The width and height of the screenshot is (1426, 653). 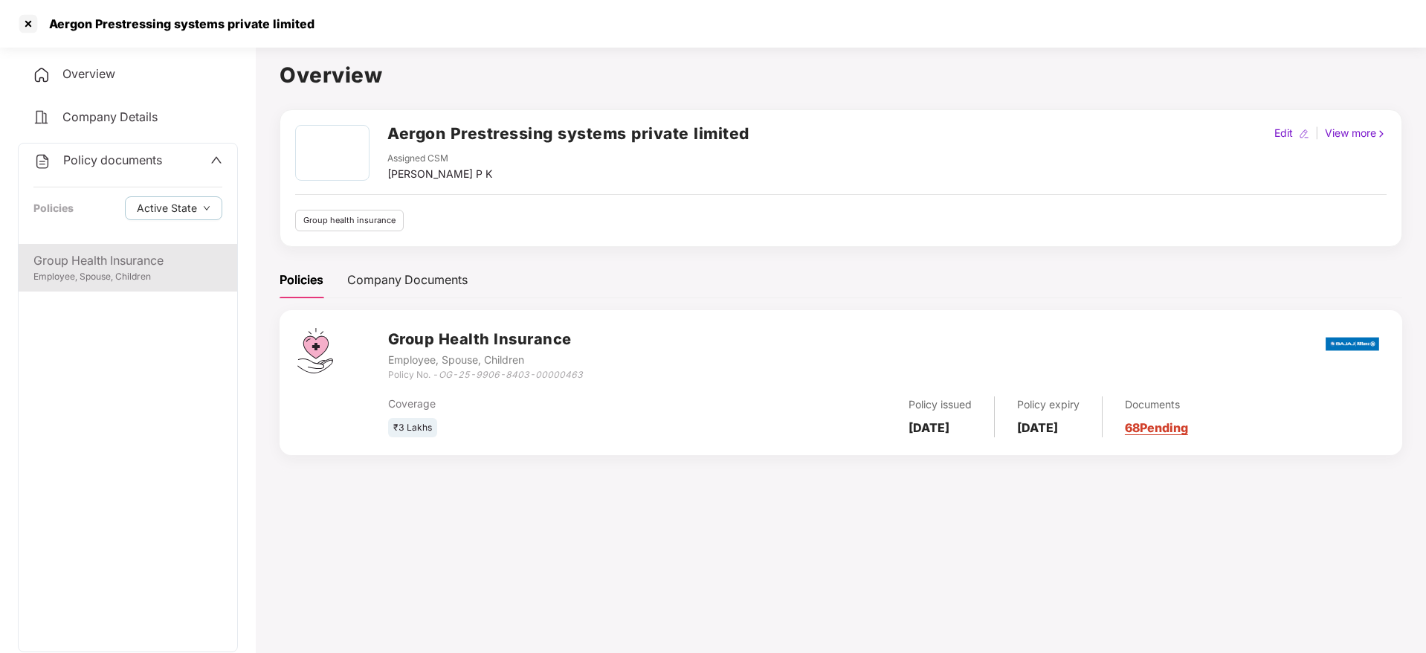 I want to click on span: Active State, so click(x=167, y=208).